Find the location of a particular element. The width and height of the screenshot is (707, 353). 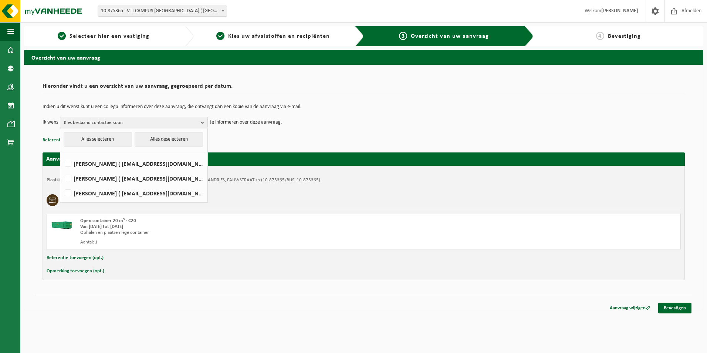

p: Indien u dit wenst kunt u een collega informeren over deze aanvraag, die ontvangt dan een kopie v... is located at coordinates (363, 107).